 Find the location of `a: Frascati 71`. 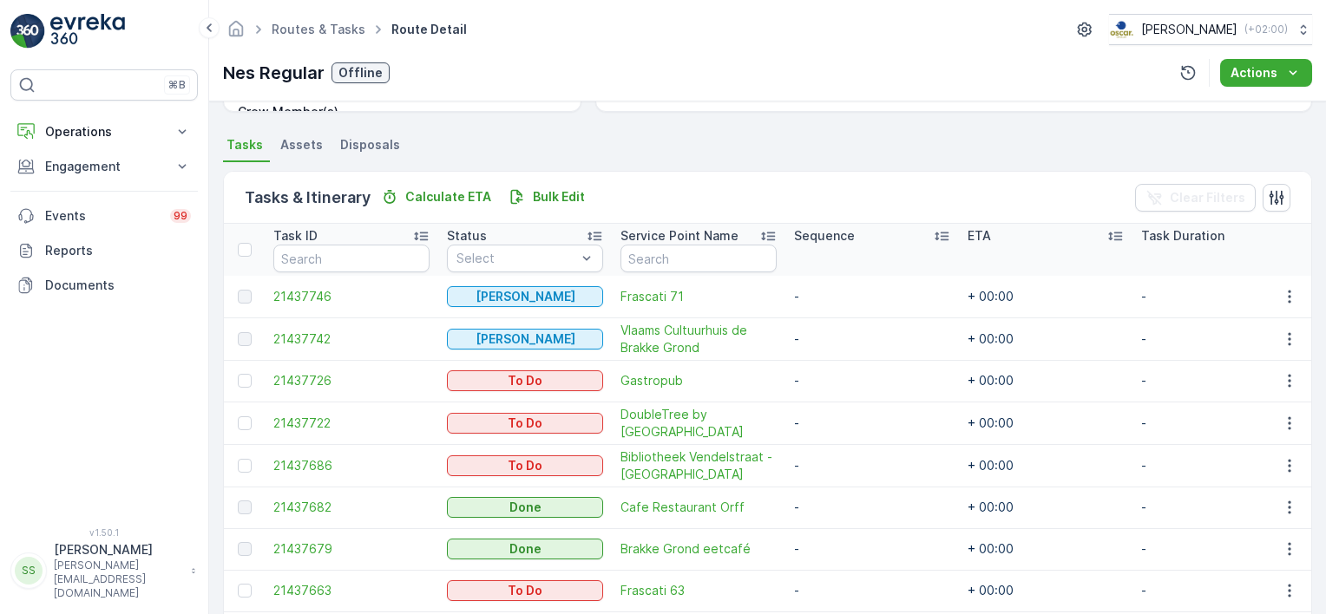

a: Frascati 71 is located at coordinates (699, 297).